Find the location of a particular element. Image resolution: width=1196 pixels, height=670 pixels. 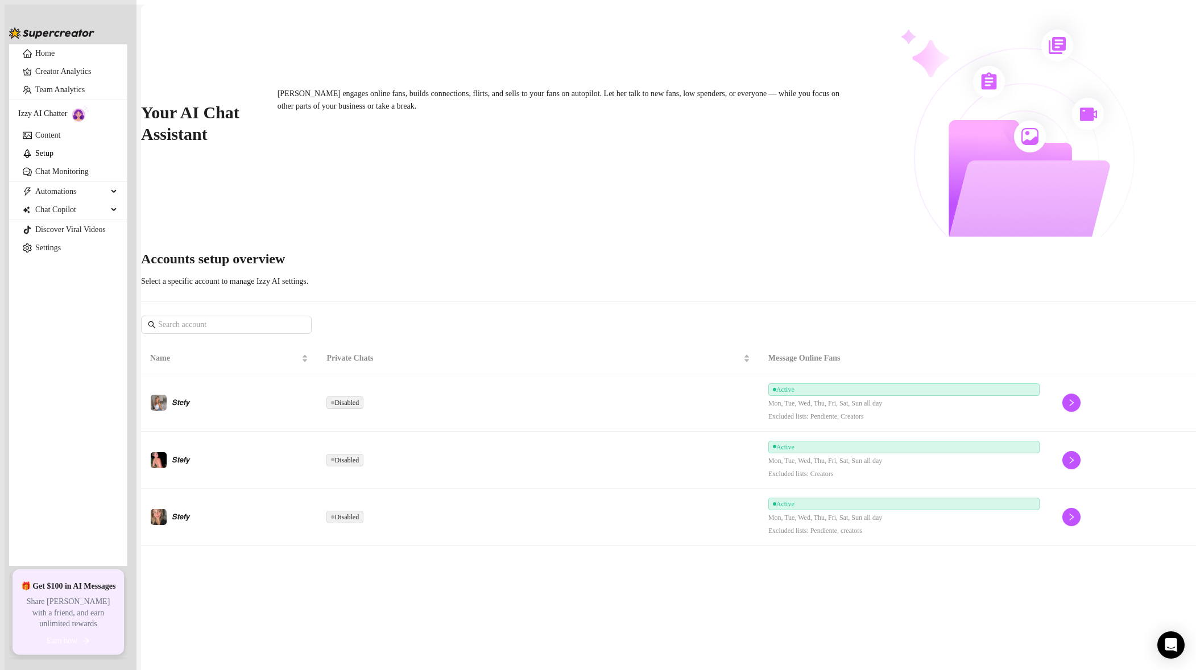

a: Discover Viral Videos is located at coordinates (71, 229).